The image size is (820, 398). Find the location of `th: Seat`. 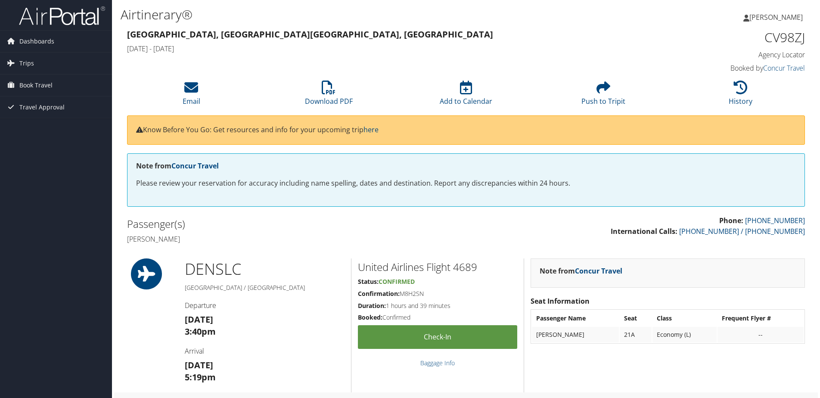

th: Seat is located at coordinates (636, 318).